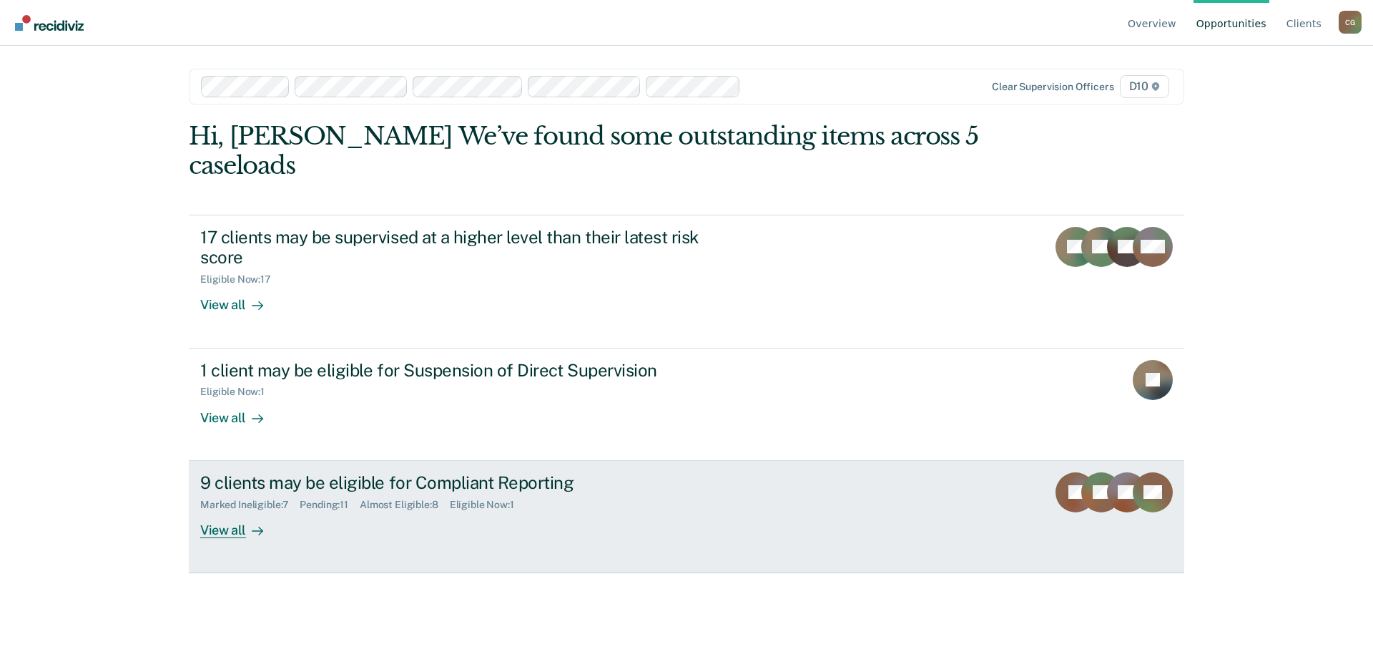 The image size is (1373, 652). Describe the element at coordinates (1350, 22) in the screenshot. I see `div: C G` at that location.